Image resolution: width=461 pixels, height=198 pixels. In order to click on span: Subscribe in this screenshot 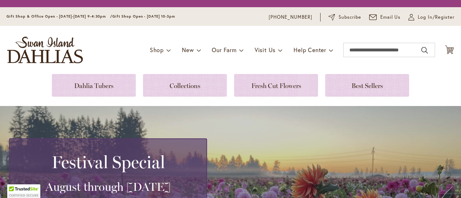, I will do `click(350, 17)`.